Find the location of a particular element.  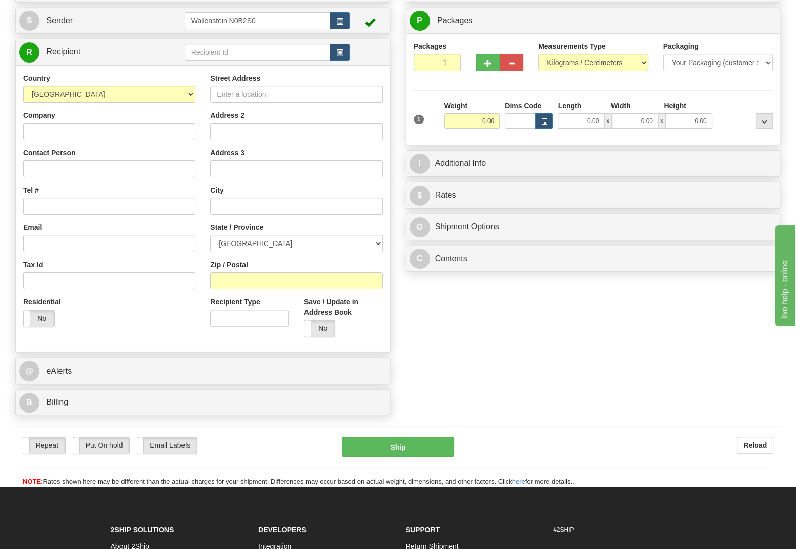

a: CContents is located at coordinates (593, 258).